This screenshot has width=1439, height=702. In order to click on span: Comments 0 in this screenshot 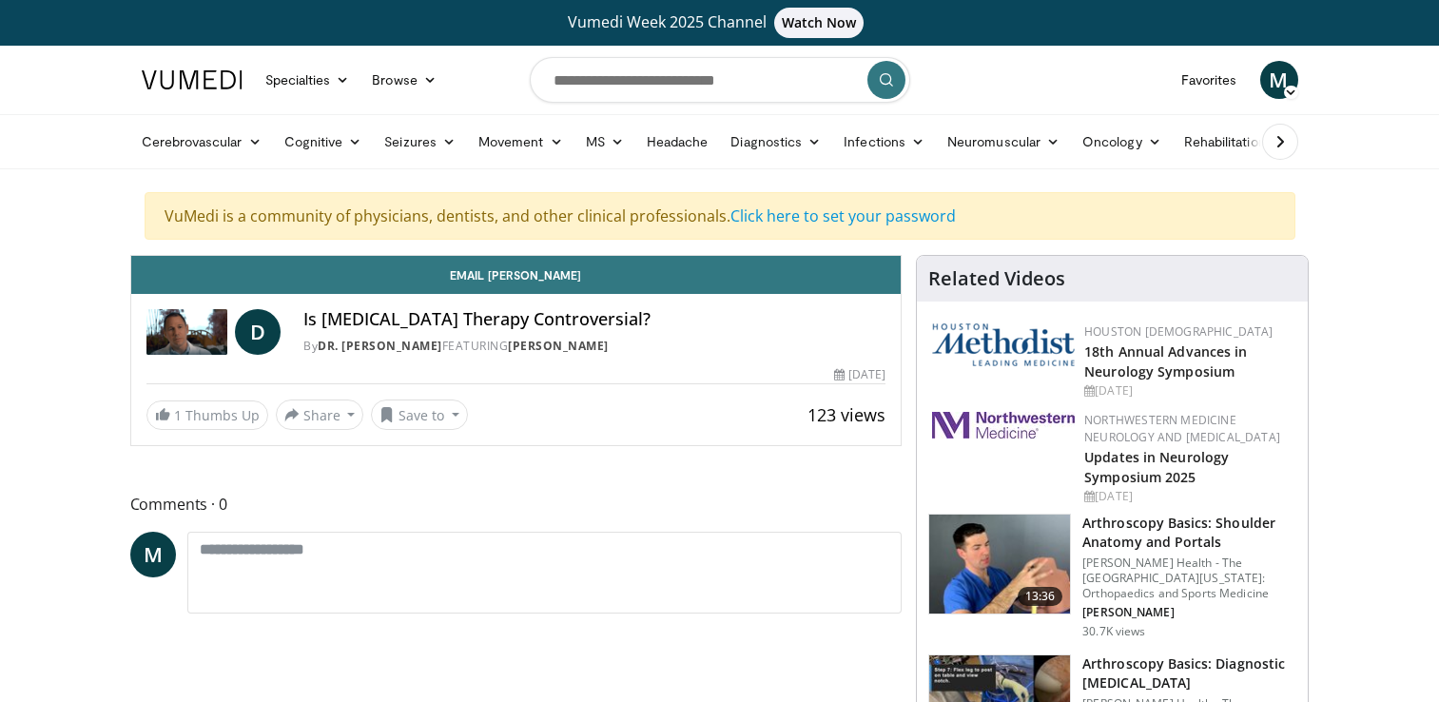, I will do `click(517, 504)`.